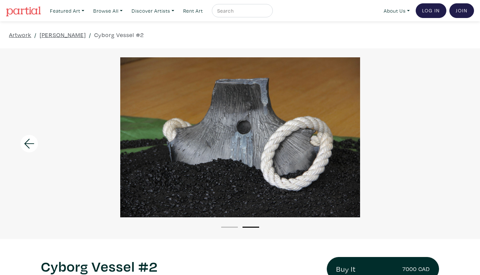 The width and height of the screenshot is (480, 275). I want to click on a: About Us, so click(397, 11).